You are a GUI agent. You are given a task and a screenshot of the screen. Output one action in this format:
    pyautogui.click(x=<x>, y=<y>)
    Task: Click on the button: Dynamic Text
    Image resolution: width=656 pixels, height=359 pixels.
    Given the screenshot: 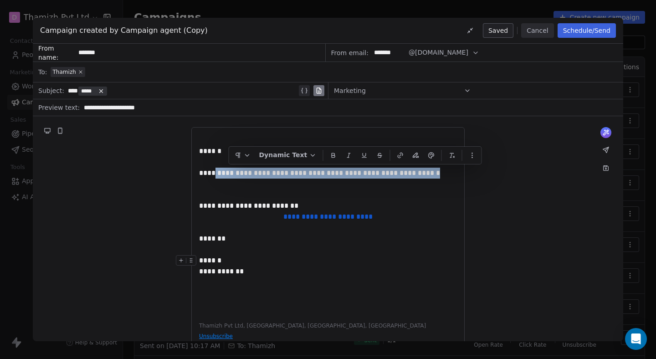 What is the action you would take?
    pyautogui.click(x=288, y=155)
    